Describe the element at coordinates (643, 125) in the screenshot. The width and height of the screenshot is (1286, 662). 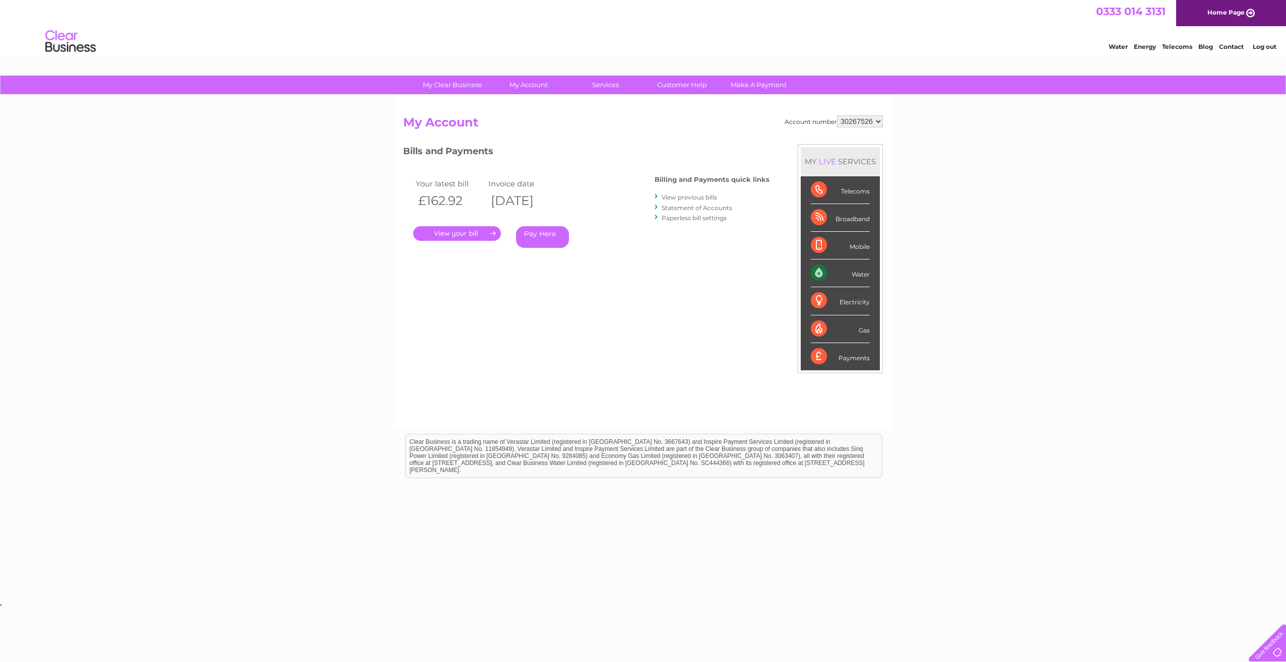
I see `h2: My Account` at that location.